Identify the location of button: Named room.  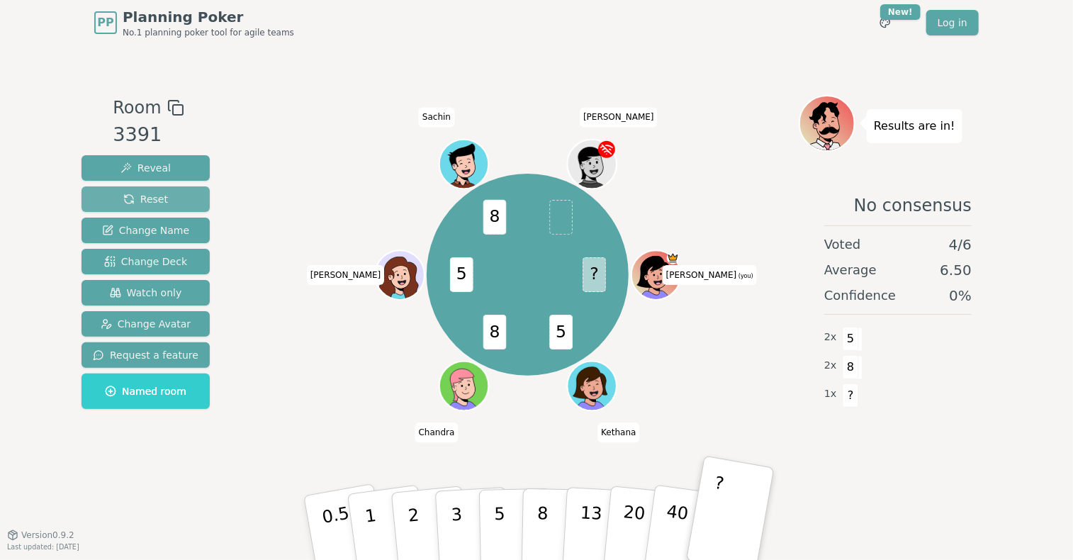
(145, 391).